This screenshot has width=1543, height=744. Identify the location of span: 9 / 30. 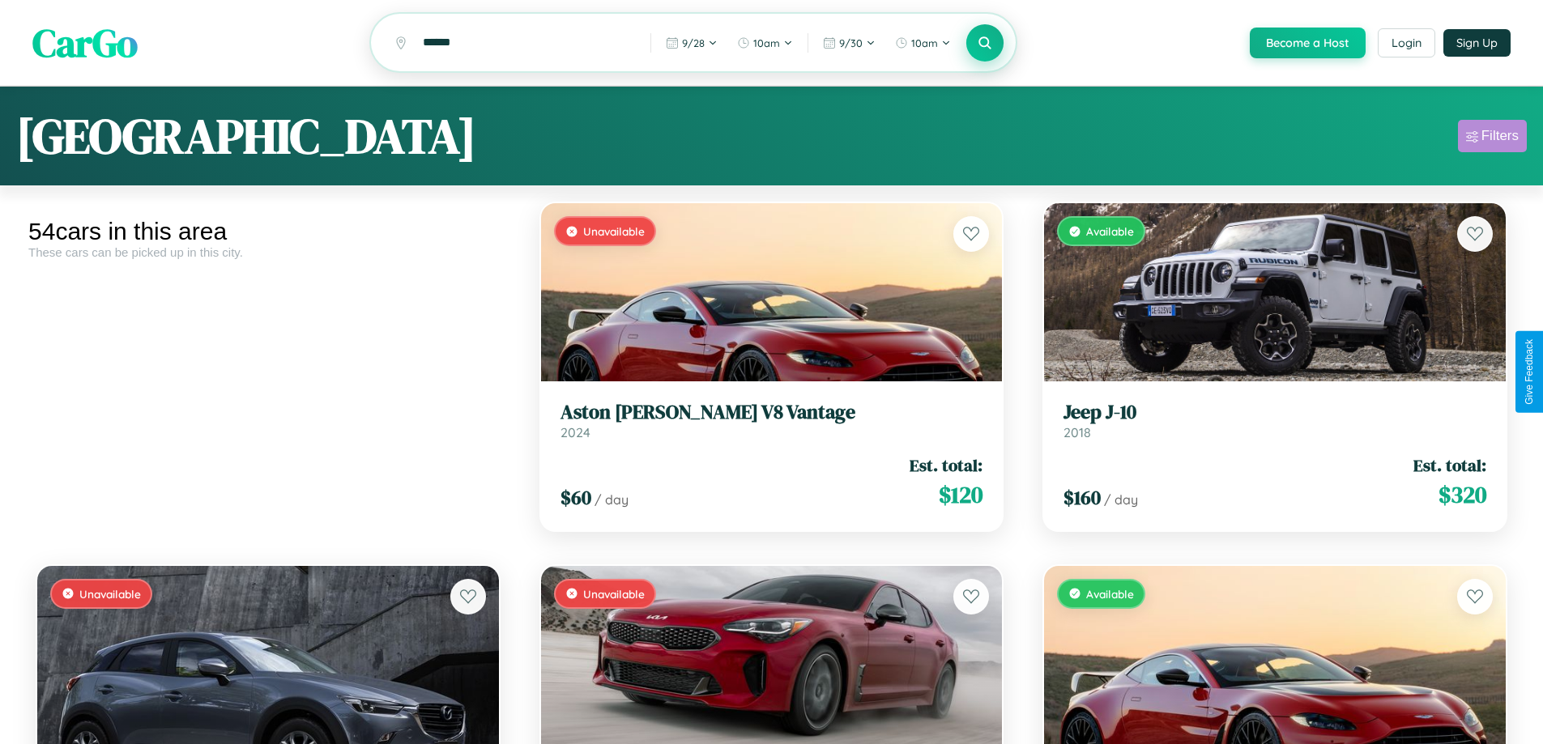
(850, 43).